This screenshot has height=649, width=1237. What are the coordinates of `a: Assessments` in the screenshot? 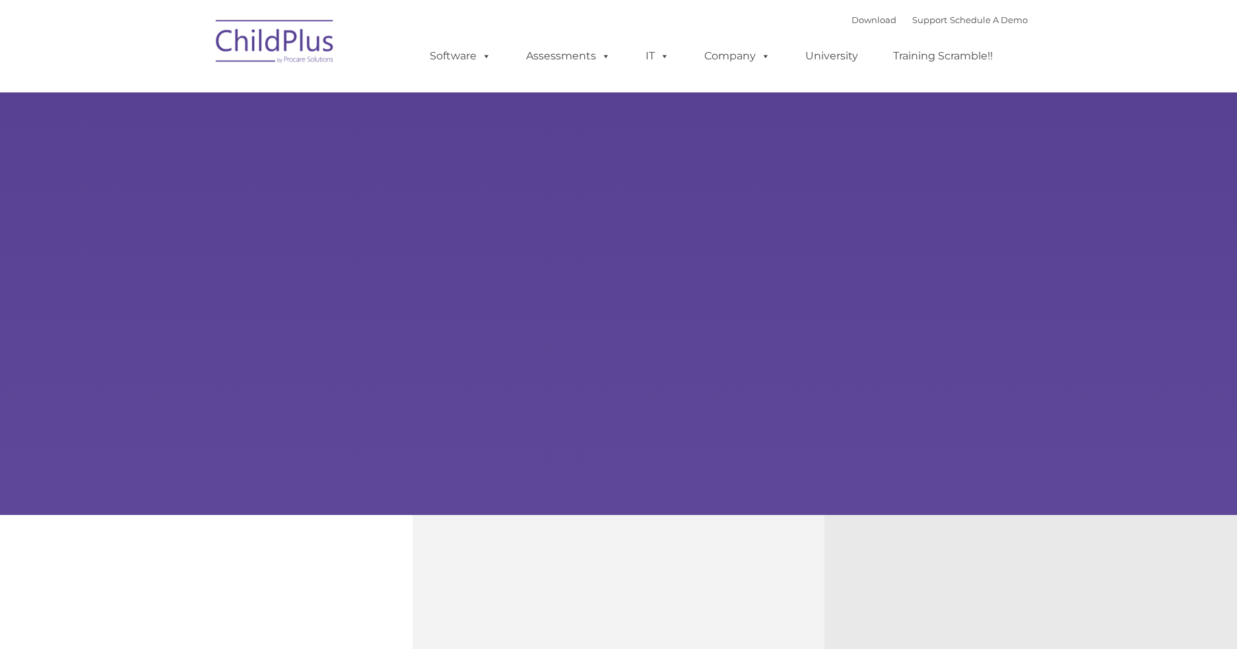 It's located at (568, 56).